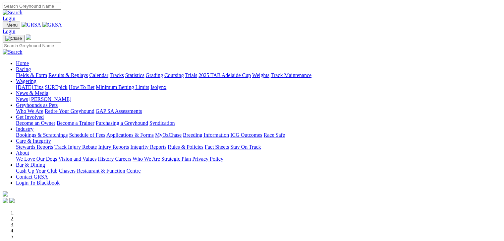  What do you see at coordinates (32, 176) in the screenshot?
I see `a: Contact GRSA` at bounding box center [32, 176].